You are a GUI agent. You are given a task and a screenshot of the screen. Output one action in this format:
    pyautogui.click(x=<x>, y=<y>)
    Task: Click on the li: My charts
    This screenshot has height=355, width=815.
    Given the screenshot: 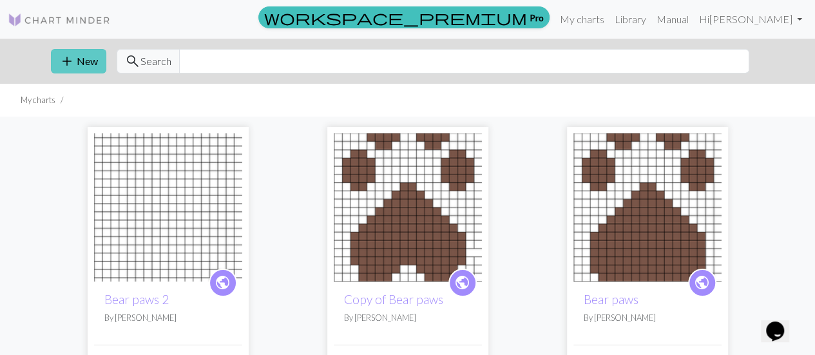 What is the action you would take?
    pyautogui.click(x=38, y=100)
    